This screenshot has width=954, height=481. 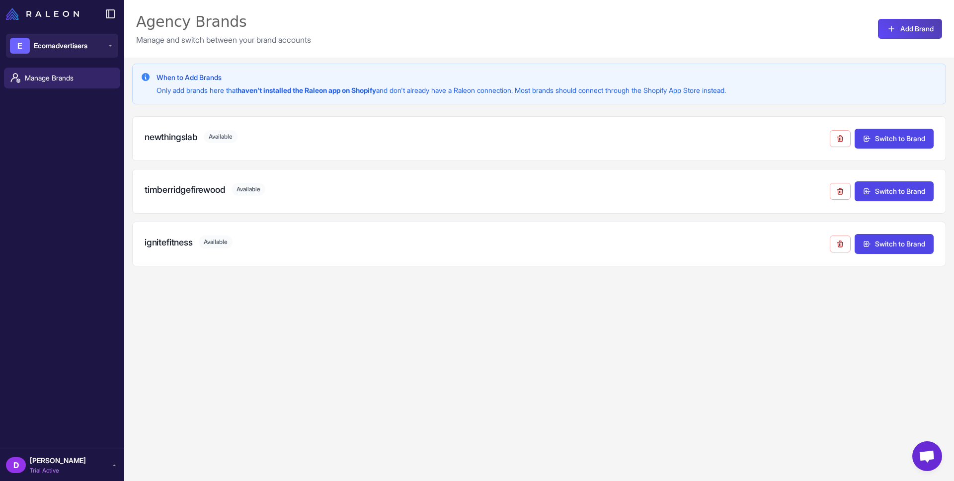 I want to click on a: Raleon Logo, so click(x=44, y=14).